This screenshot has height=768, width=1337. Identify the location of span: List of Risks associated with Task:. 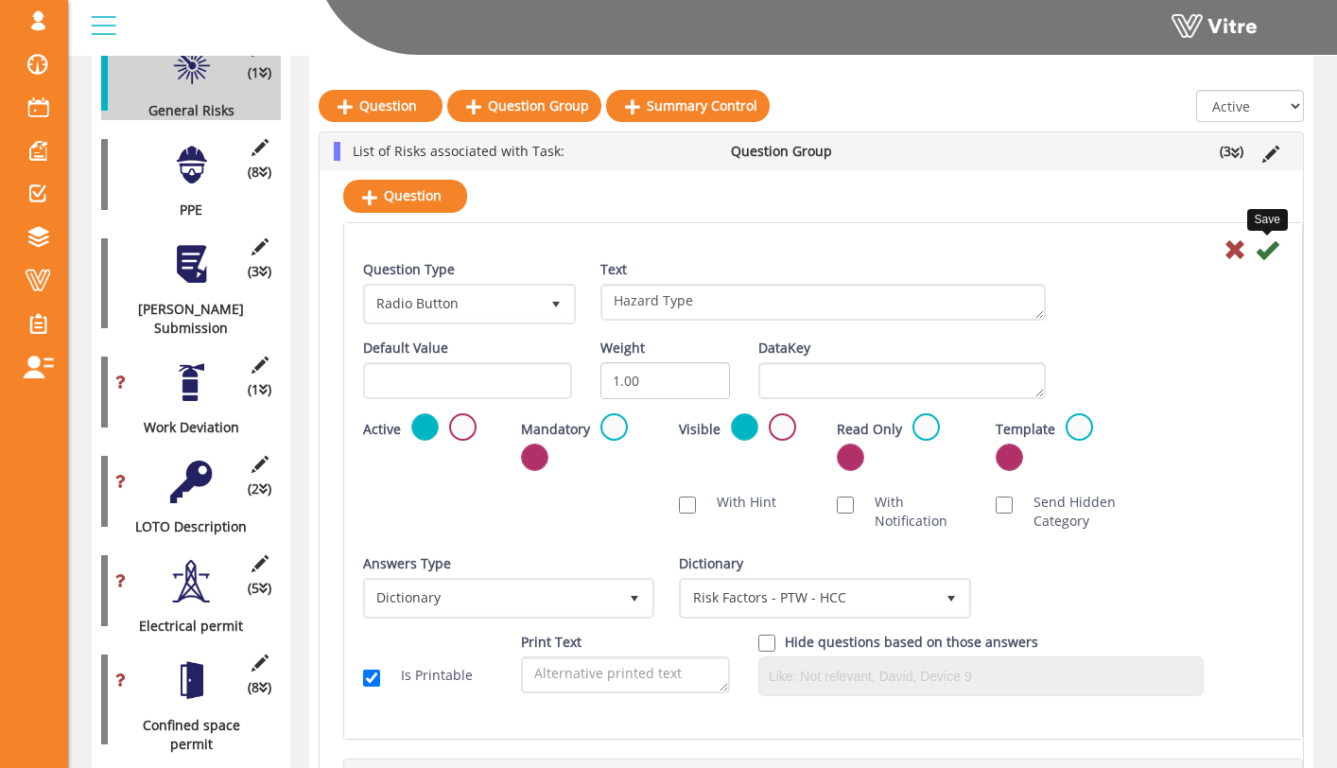
(459, 150).